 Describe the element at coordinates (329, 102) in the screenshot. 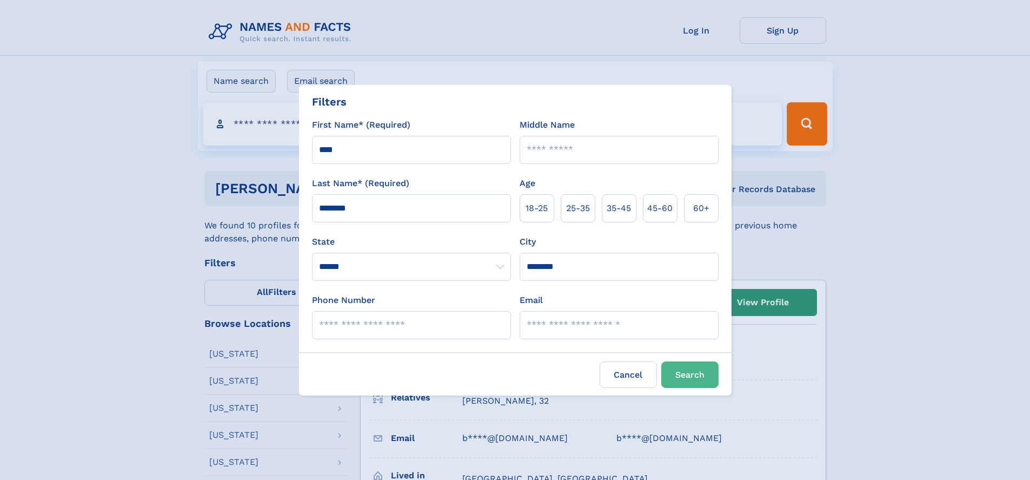

I see `div: Filters` at that location.